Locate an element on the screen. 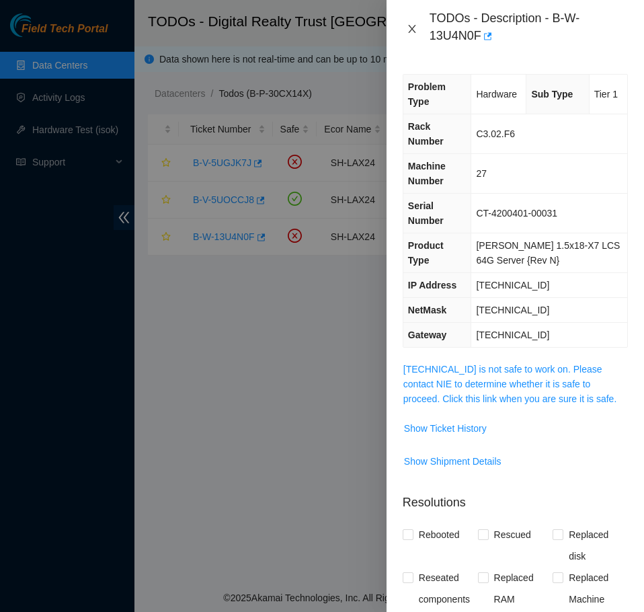  span: Replaced disk is located at coordinates (596, 545).